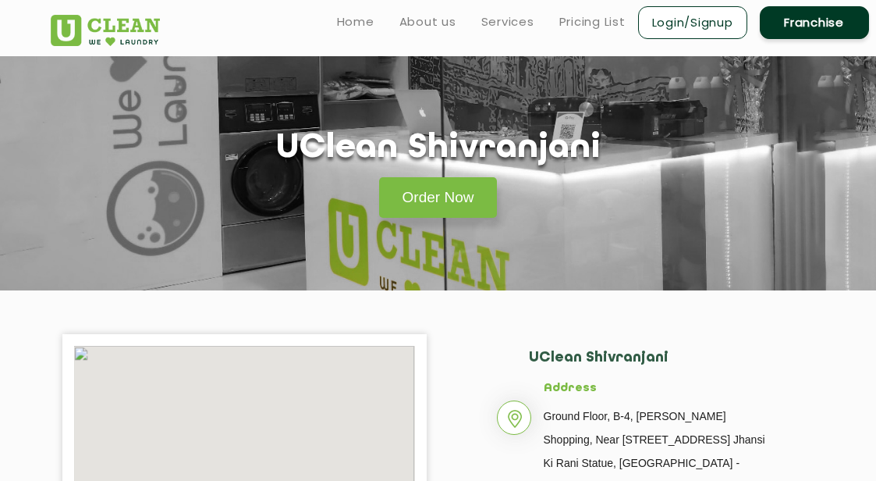  What do you see at coordinates (438, 197) in the screenshot?
I see `a: Order Now` at bounding box center [438, 197].